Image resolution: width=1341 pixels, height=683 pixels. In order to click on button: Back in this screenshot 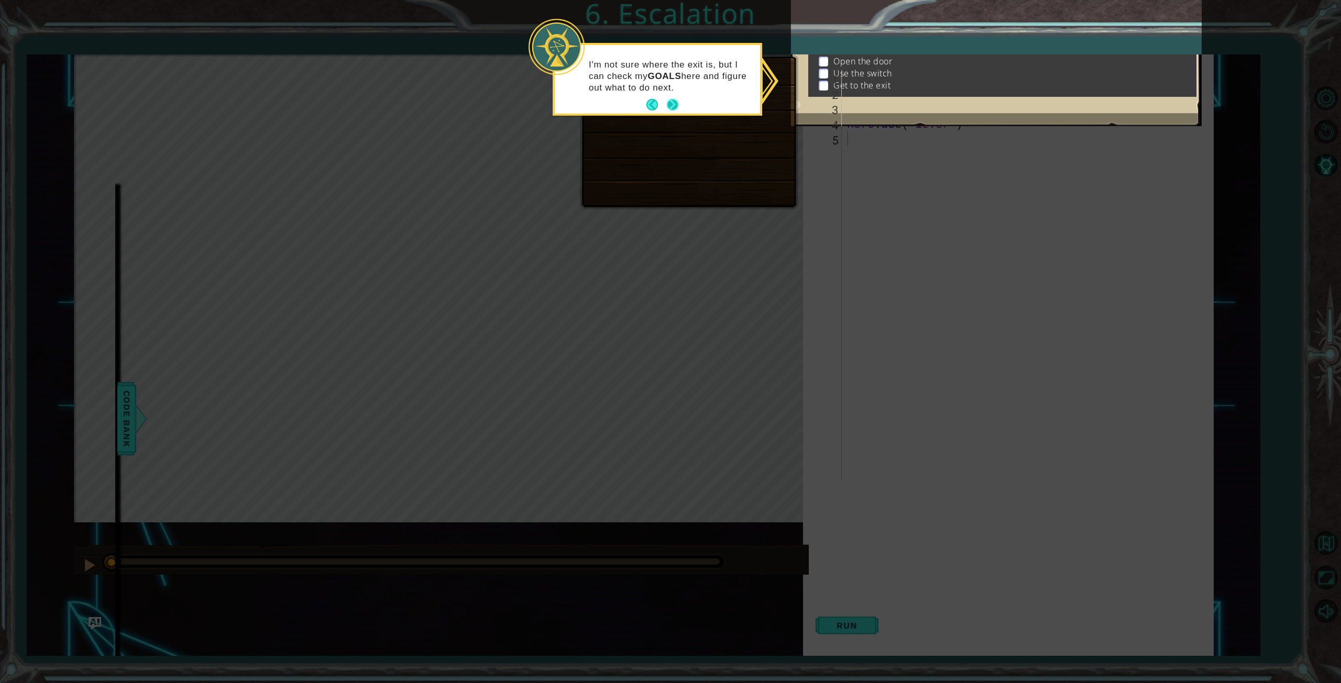, I will do `click(656, 105)`.